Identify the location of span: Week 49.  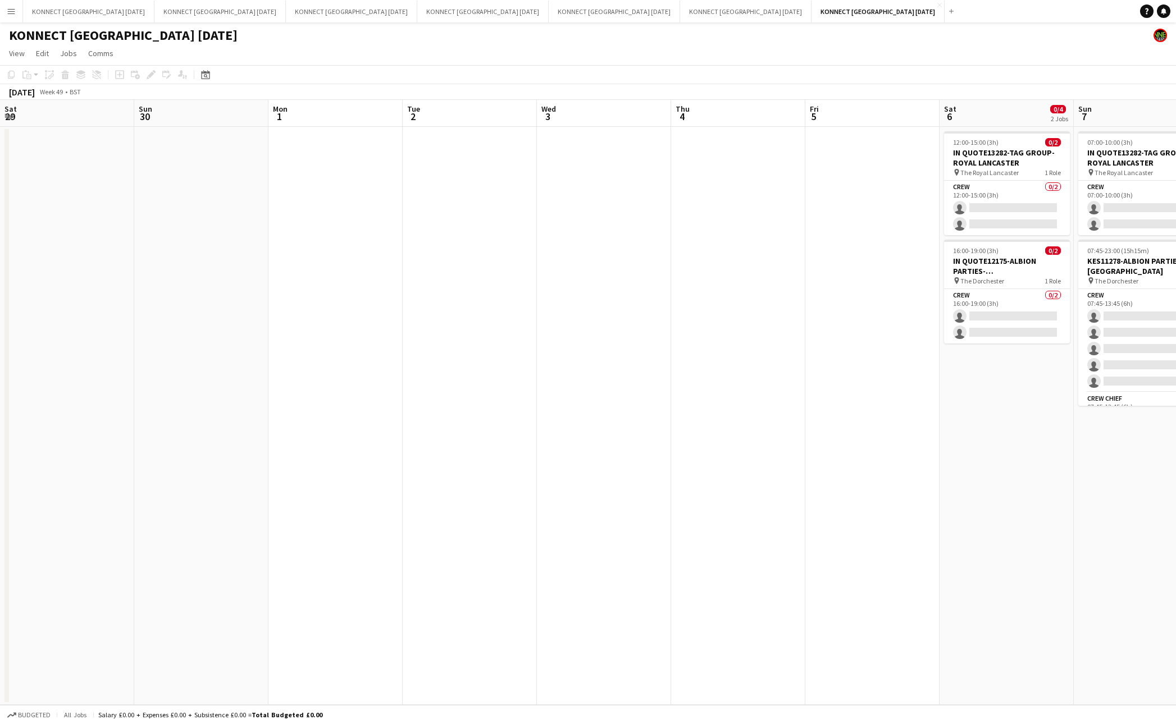
(51, 92).